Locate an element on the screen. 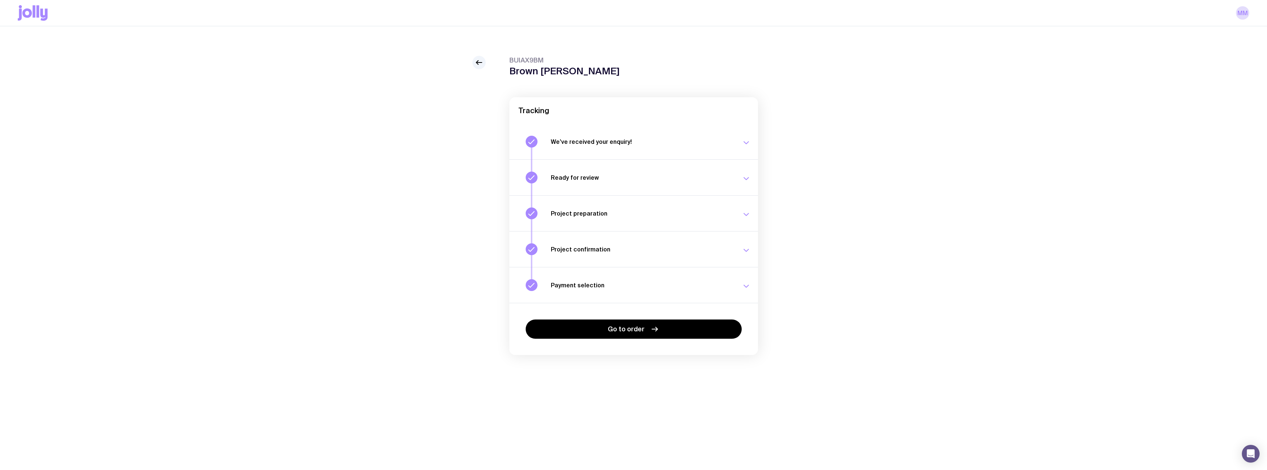 The height and width of the screenshot is (470, 1267). button: We’ve received your enquiry! is located at coordinates (634, 142).